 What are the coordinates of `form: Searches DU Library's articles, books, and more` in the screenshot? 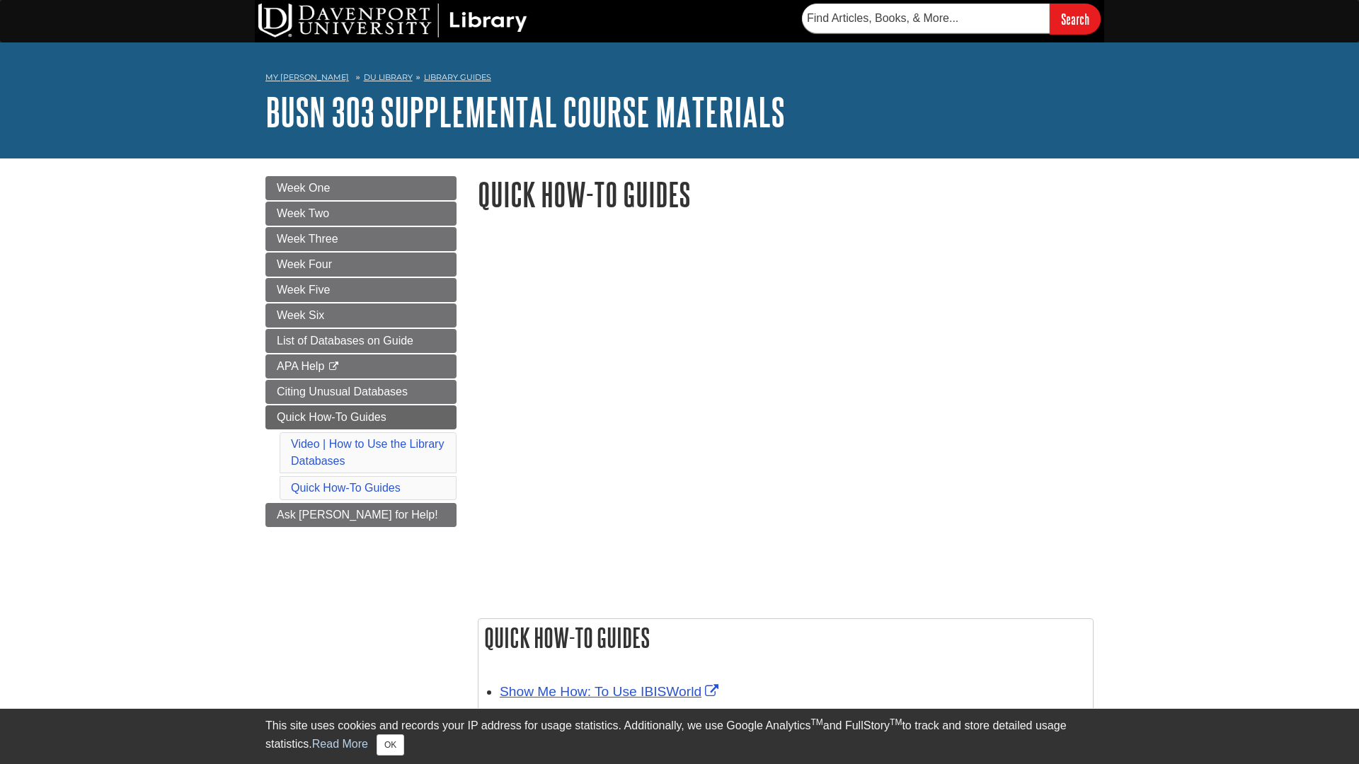 It's located at (951, 18).